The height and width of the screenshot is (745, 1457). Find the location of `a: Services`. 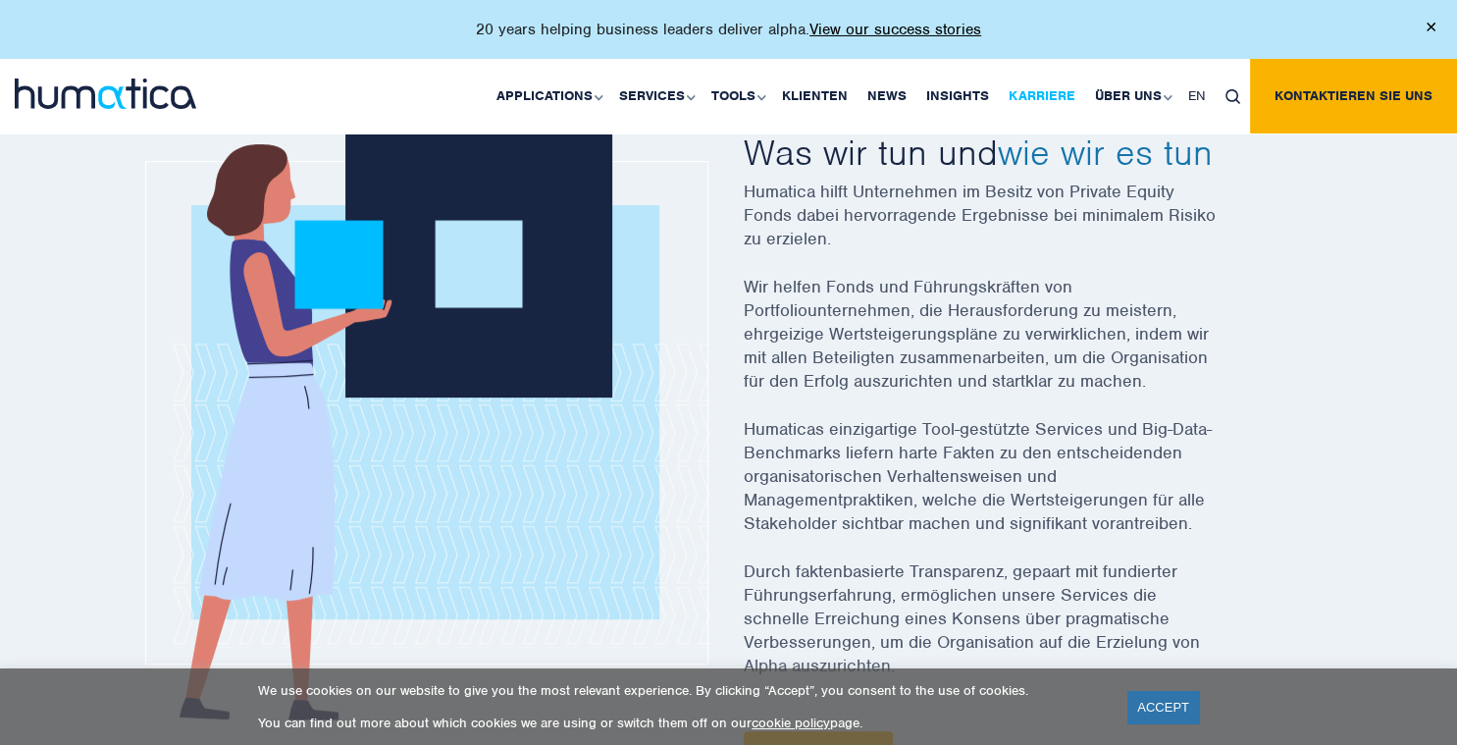

a: Services is located at coordinates (655, 96).